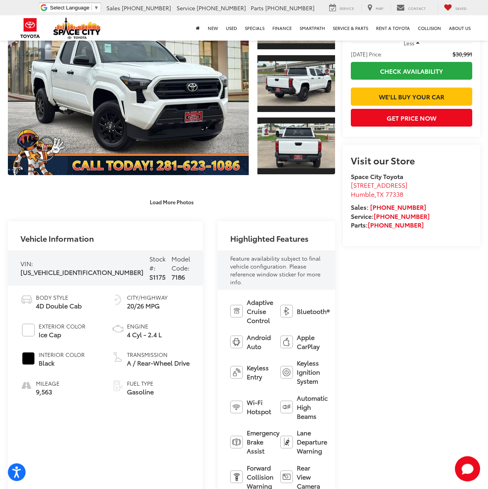 This screenshot has height=489, width=488. I want to click on img: Apple CarPlay, so click(287, 342).